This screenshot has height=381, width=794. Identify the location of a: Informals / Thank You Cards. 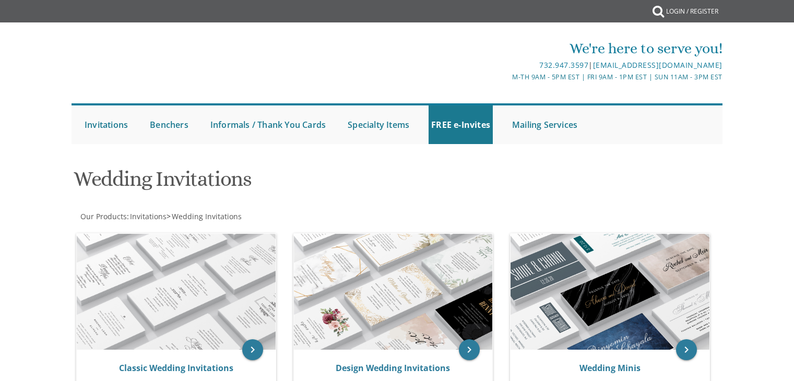
(268, 125).